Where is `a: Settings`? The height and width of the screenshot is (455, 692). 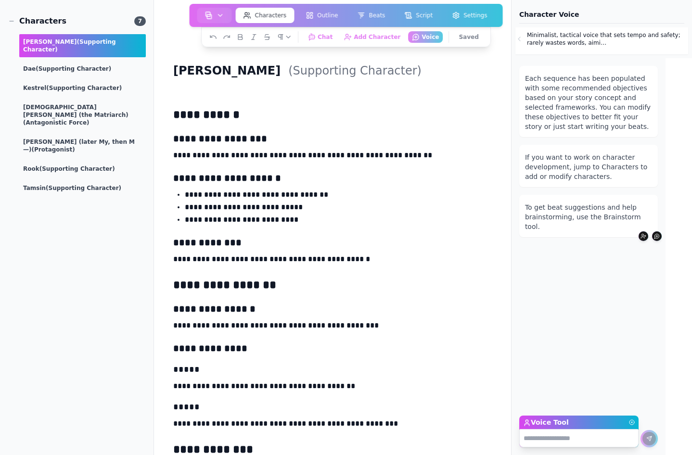 a: Settings is located at coordinates (469, 15).